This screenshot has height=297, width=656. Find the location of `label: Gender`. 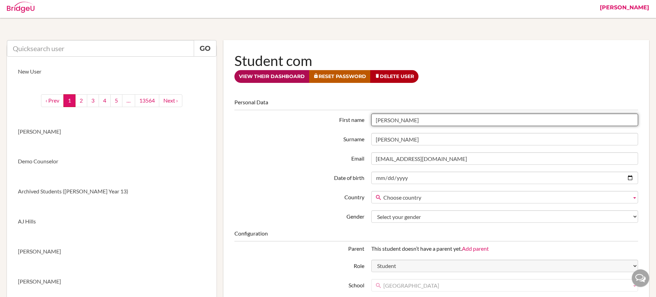

label: Gender is located at coordinates (299, 215).